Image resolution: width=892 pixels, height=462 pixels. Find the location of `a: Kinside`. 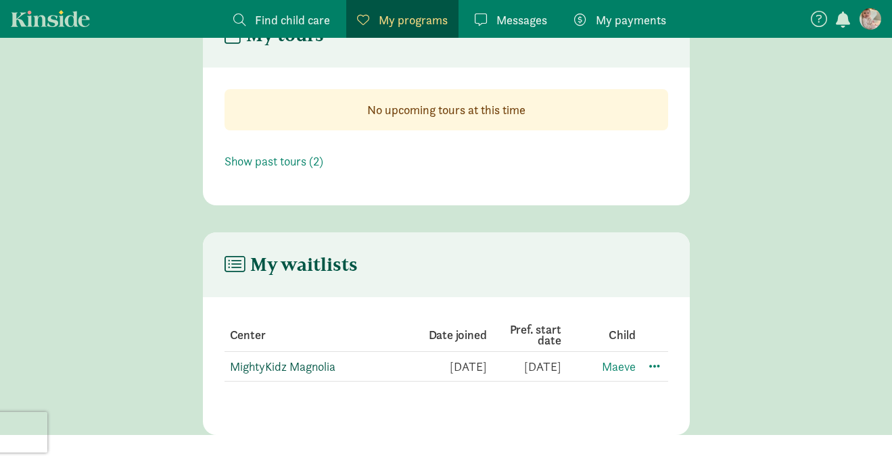

a: Kinside is located at coordinates (50, 18).